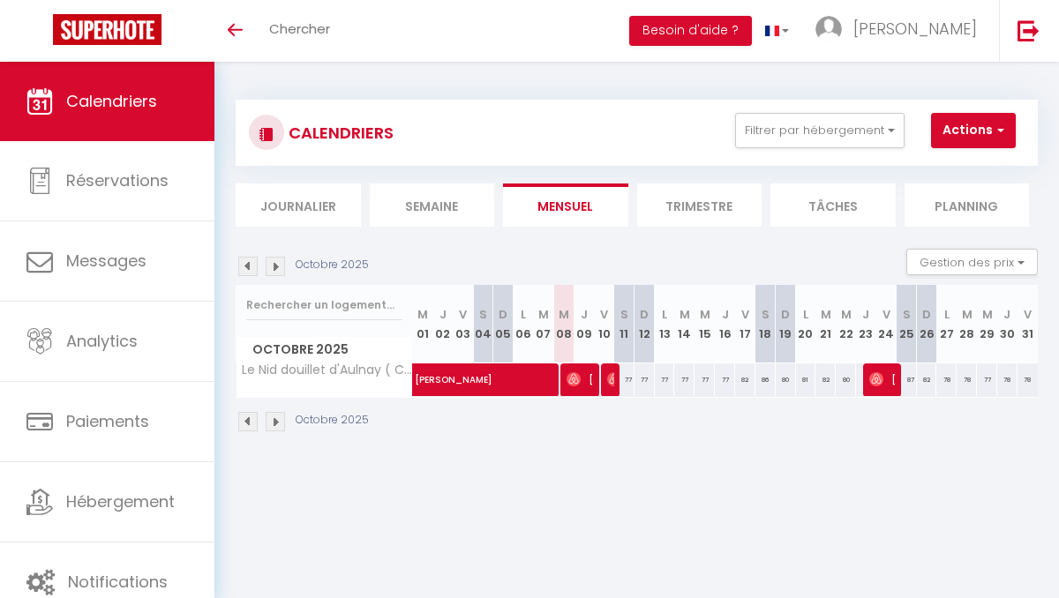  I want to click on div: 86, so click(765, 379).